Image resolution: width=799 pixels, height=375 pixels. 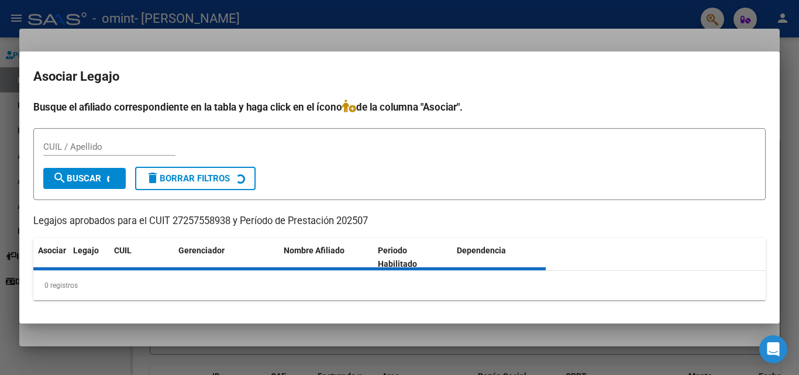 I want to click on span: Buscar, so click(x=77, y=178).